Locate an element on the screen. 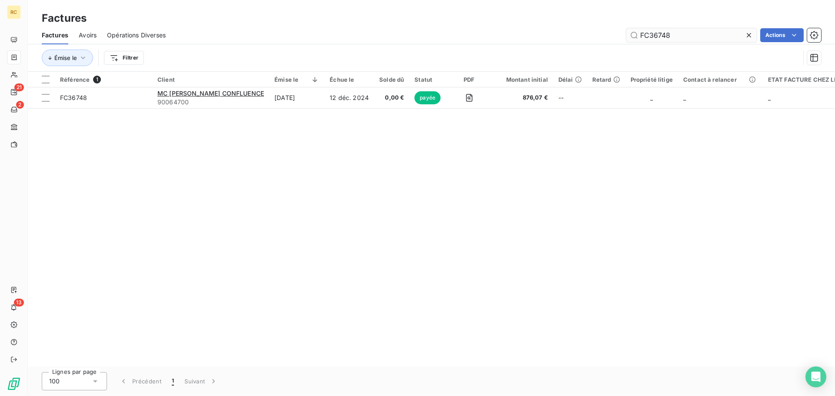  span: 2 is located at coordinates (20, 105).